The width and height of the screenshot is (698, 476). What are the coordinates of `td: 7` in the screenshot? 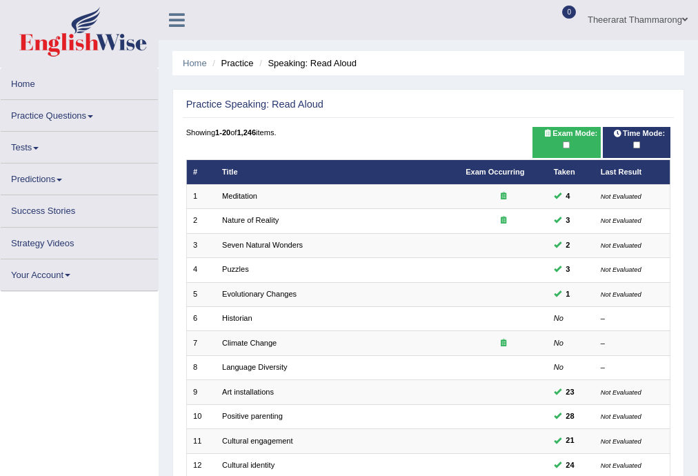 It's located at (201, 343).